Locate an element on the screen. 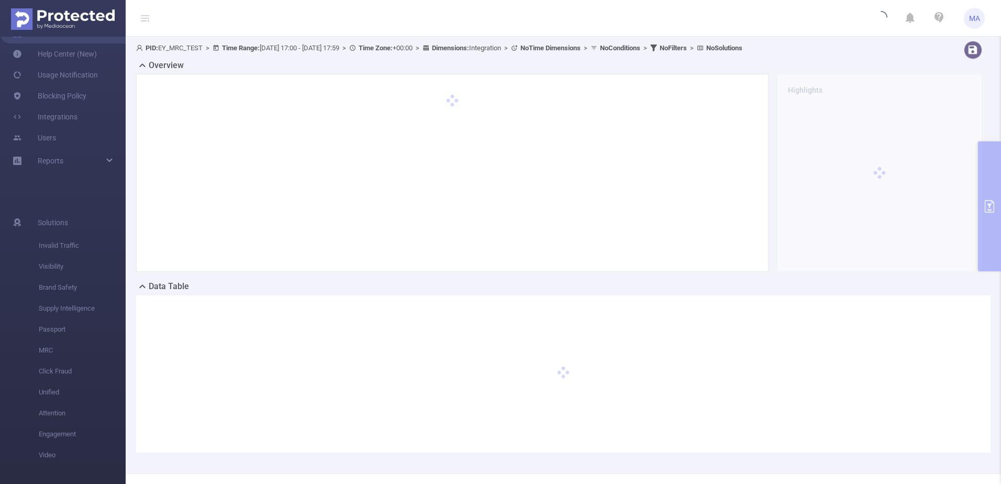 The width and height of the screenshot is (1001, 484). a: Help Center (New) is located at coordinates (54, 54).